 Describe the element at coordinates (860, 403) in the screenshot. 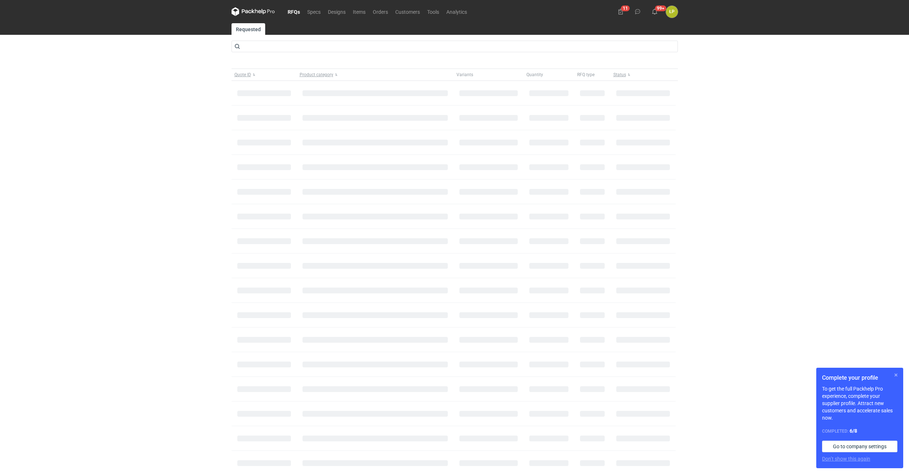

I see `p: To get the full Packhelp Pro experience, complete your supplier profile. Attract new customers an...` at that location.